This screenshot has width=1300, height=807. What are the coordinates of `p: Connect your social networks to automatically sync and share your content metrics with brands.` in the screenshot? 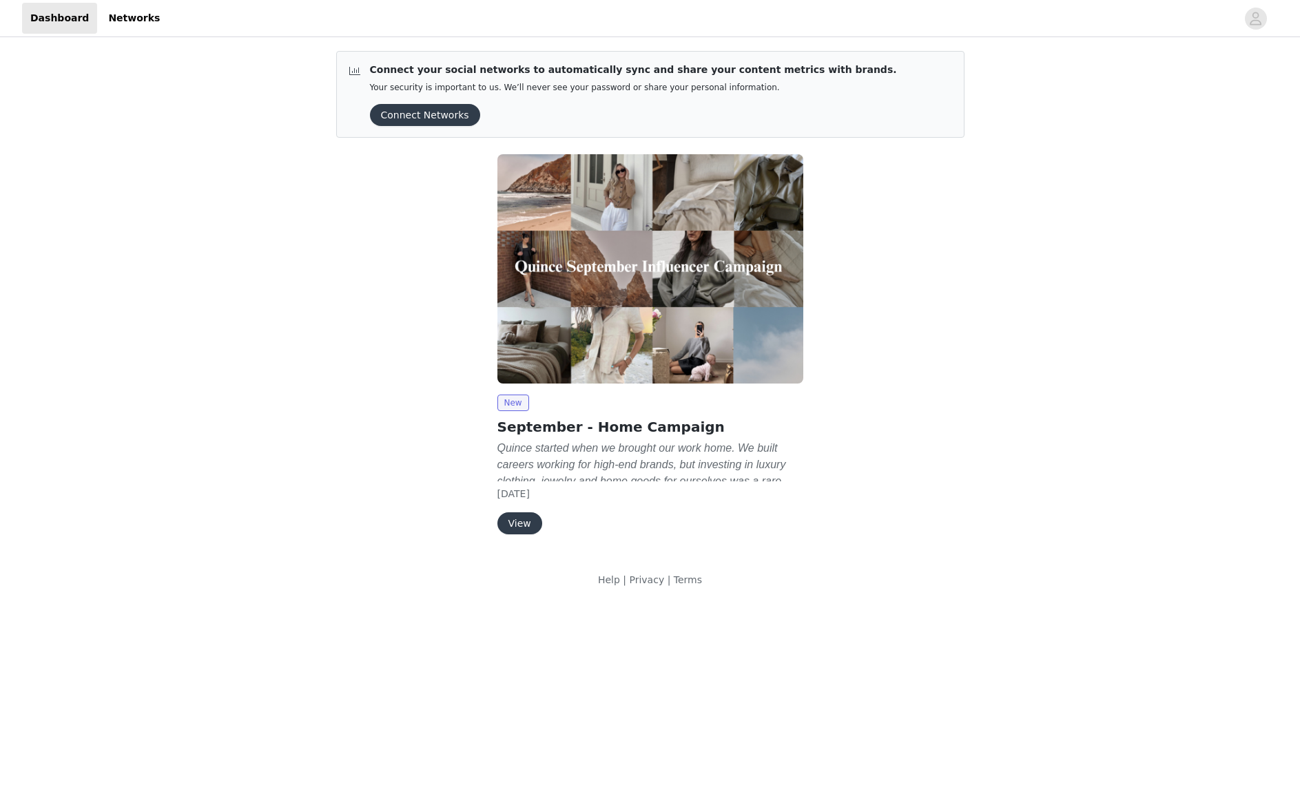 It's located at (633, 70).